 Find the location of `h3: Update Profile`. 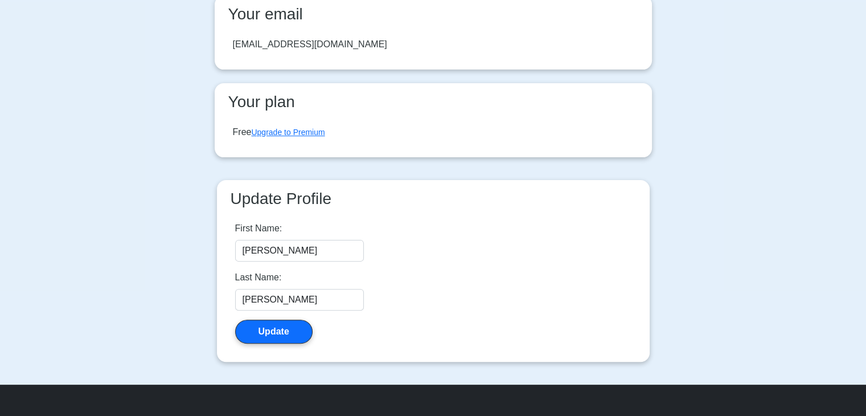

h3: Update Profile is located at coordinates (433, 199).